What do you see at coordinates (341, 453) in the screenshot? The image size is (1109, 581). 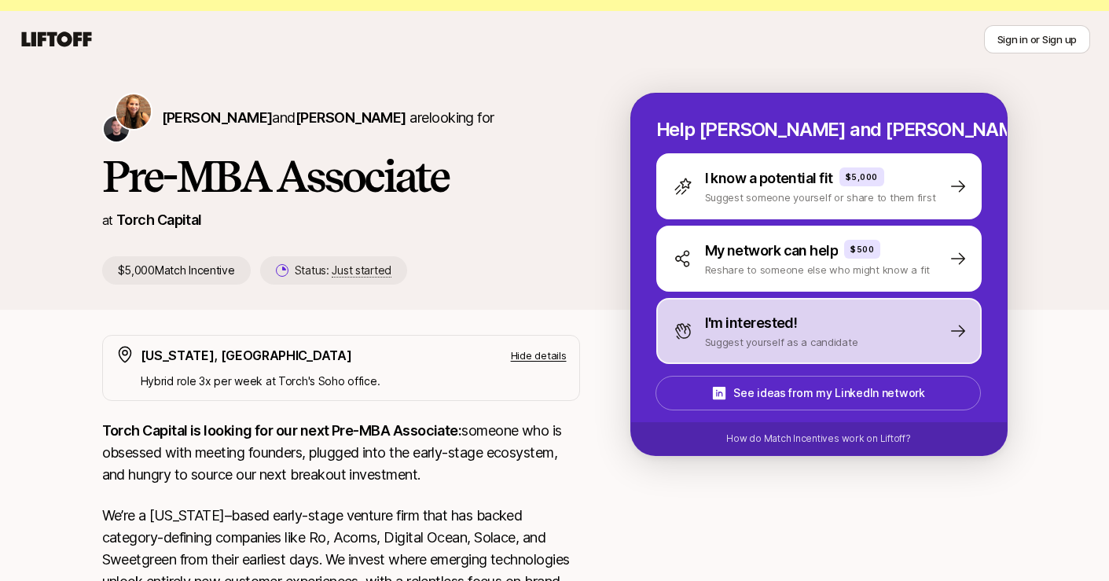 I see `p: someone who is obsessed with meeting founders, plugged into the early-stage ecosystem, and hungry...` at bounding box center [341, 453].